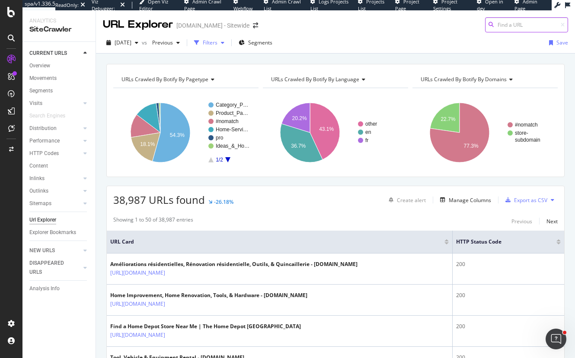 The image size is (575, 358). I want to click on text: 36.7%, so click(298, 146).